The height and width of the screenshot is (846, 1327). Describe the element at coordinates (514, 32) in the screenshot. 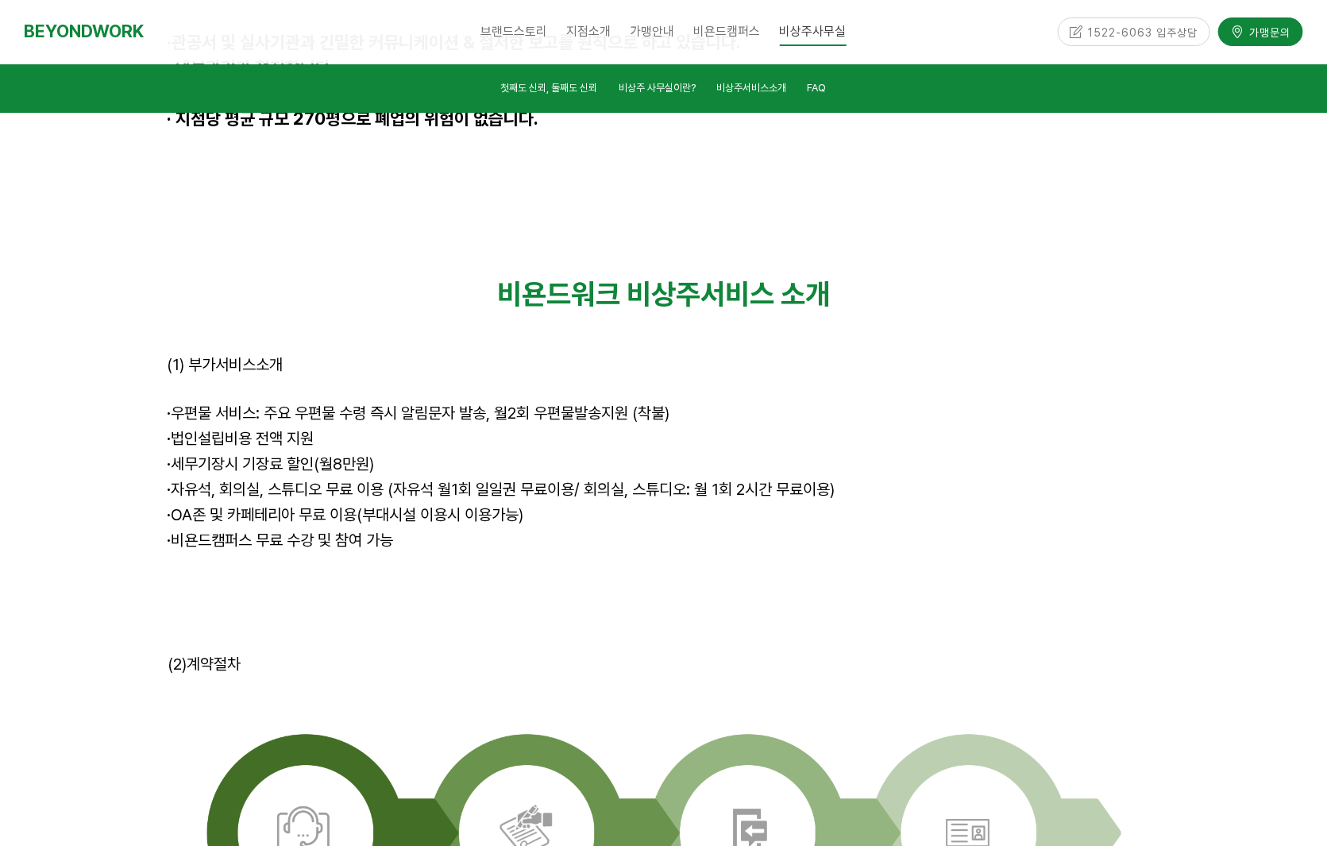

I see `a: 브랜드스토리` at that location.